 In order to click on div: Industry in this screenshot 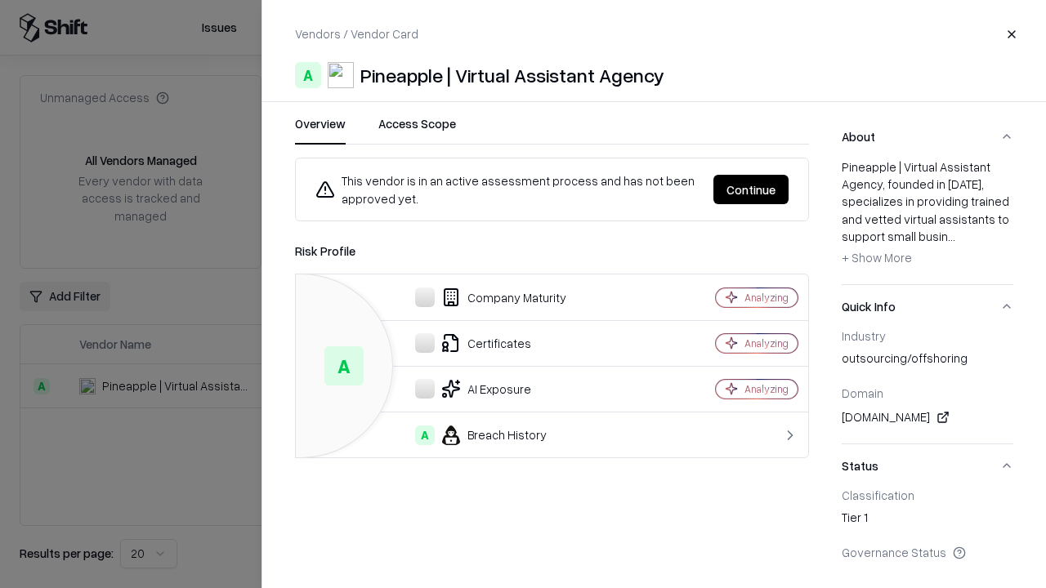, I will do `click(927, 336)`.